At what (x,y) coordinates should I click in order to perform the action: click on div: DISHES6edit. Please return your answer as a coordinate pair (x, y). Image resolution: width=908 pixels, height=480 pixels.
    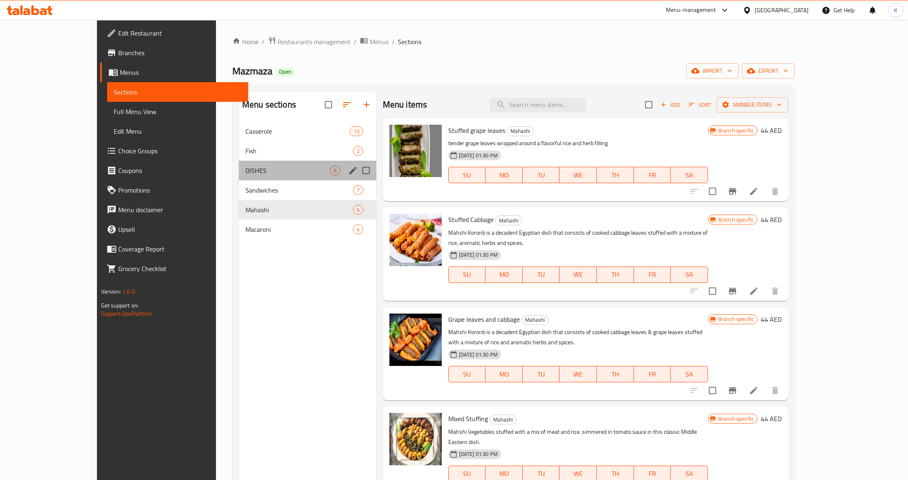
    Looking at the image, I should click on (307, 170).